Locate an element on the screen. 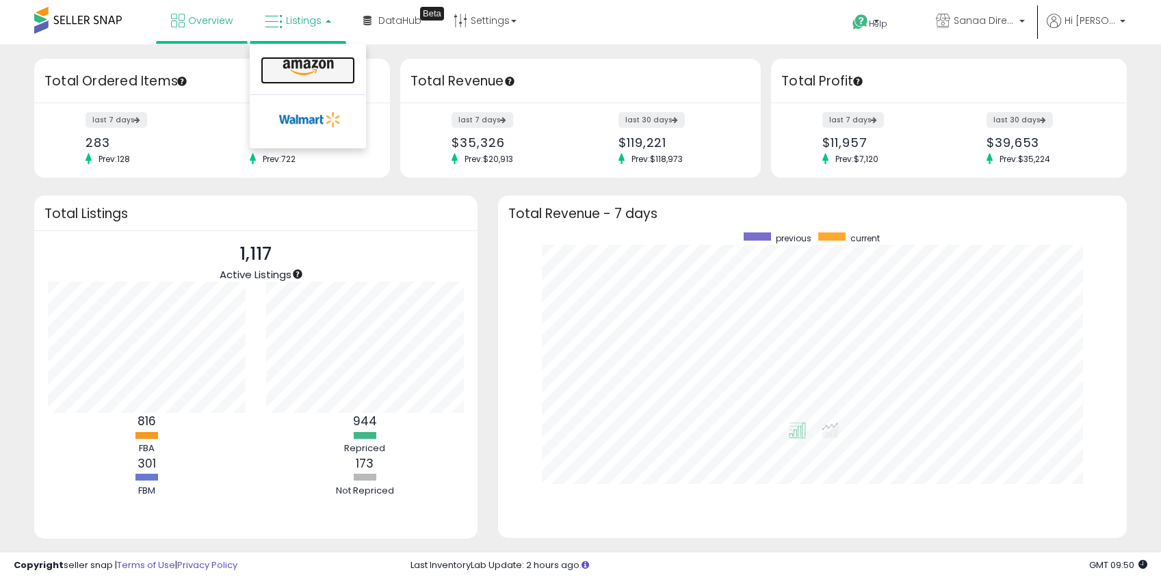 This screenshot has height=579, width=1161. span: Overview is located at coordinates (210, 21).